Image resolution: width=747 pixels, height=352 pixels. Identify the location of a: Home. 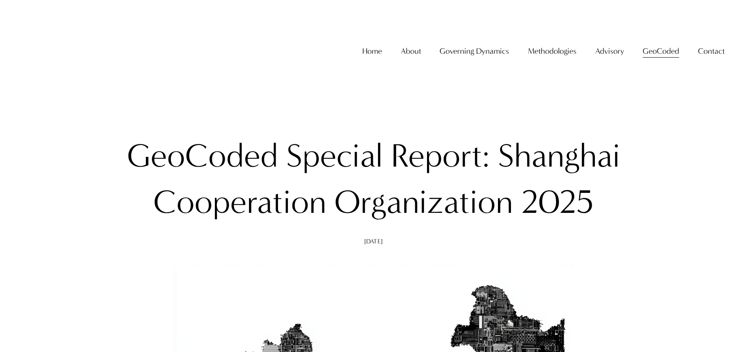
(372, 51).